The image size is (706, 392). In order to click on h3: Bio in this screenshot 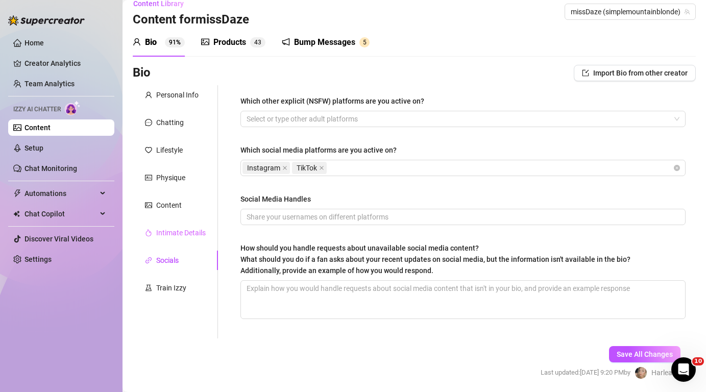, I will do `click(141, 73)`.